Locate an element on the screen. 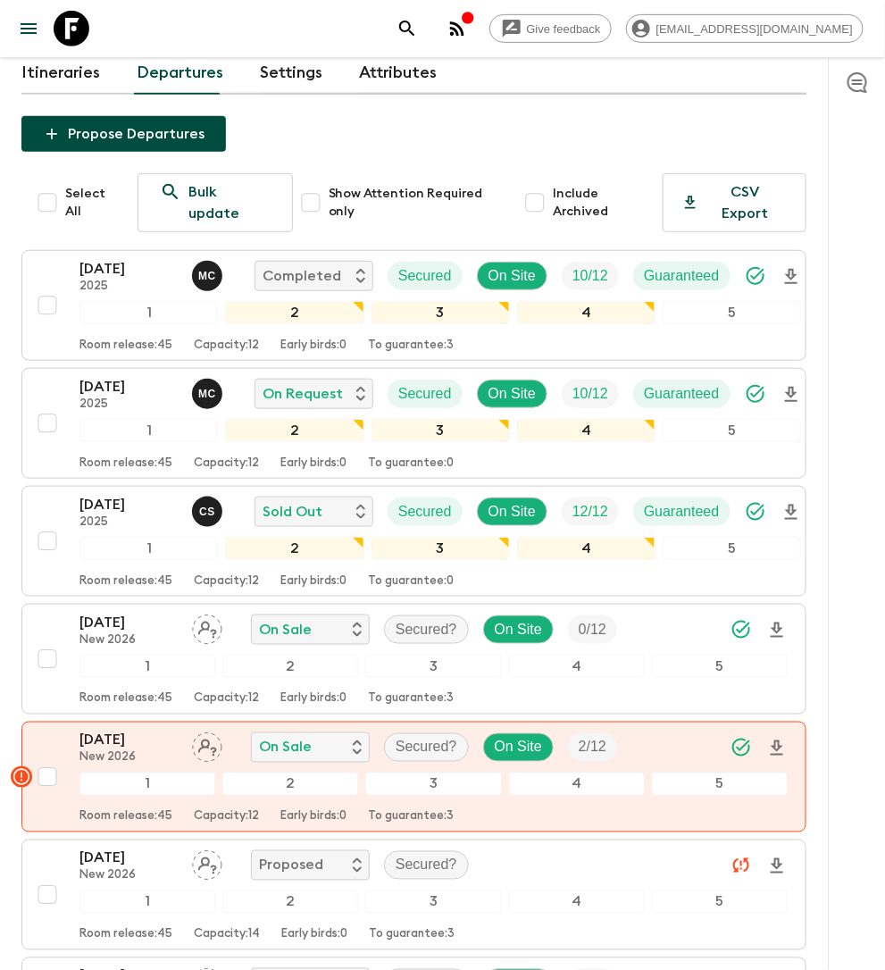  p: 2025 is located at coordinates (129, 405).